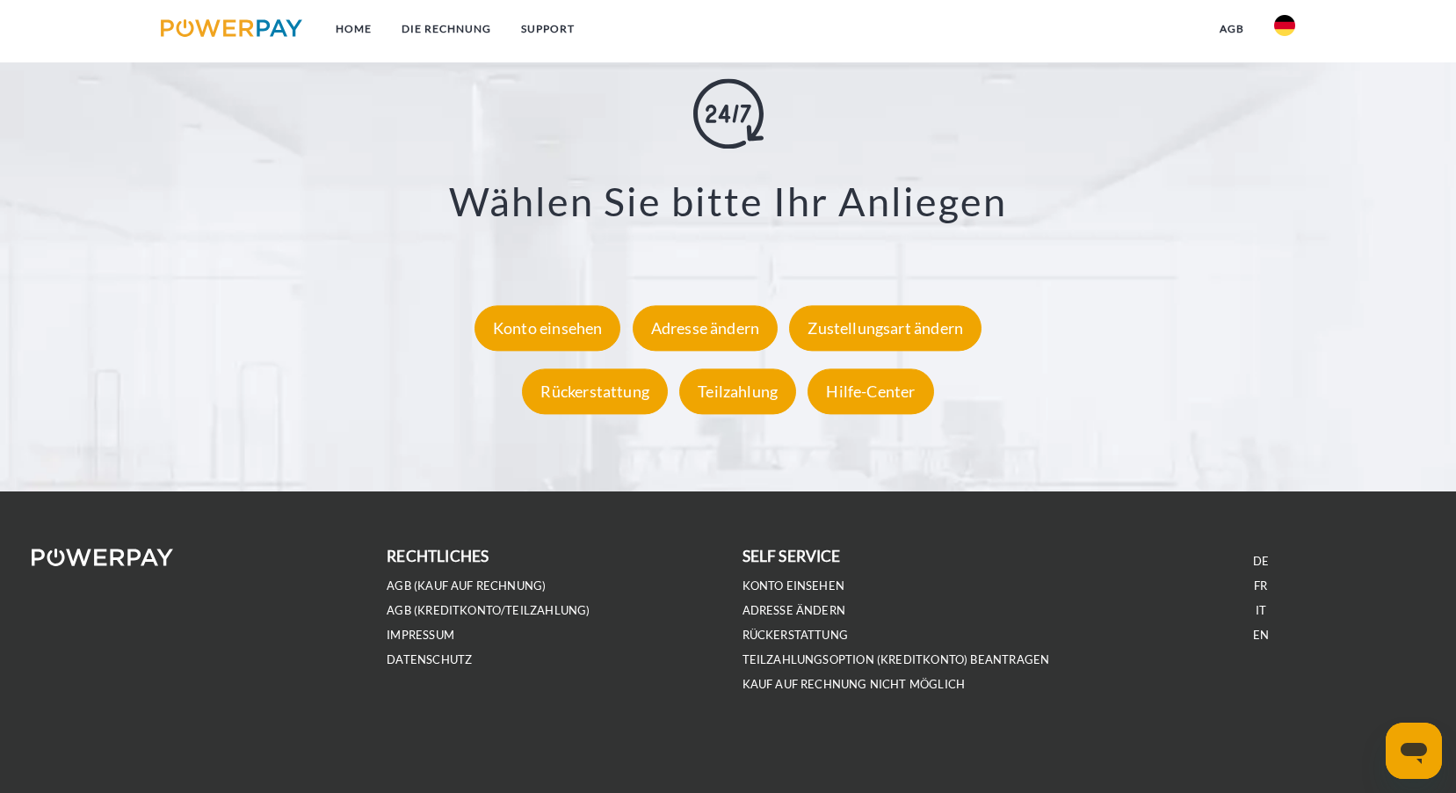 This screenshot has height=793, width=1456. I want to click on div: Teilzahlung, so click(737, 391).